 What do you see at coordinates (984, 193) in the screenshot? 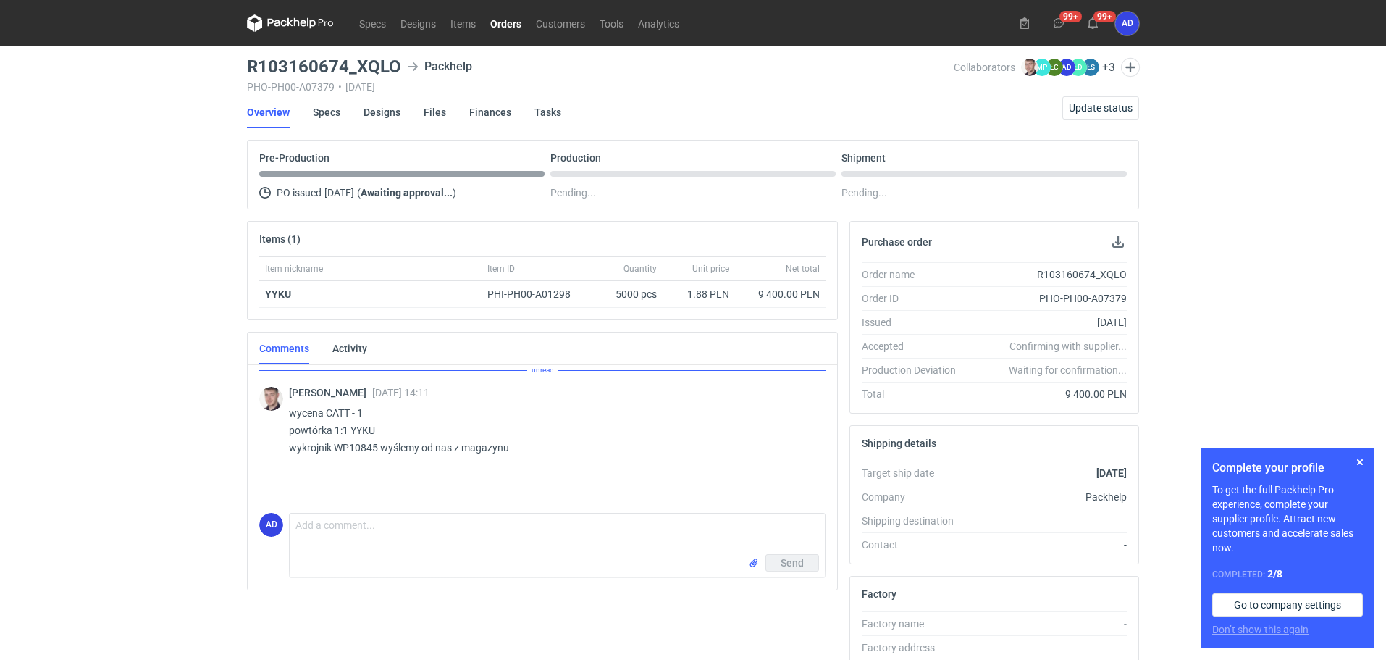
I see `div: Pending...` at bounding box center [984, 193].